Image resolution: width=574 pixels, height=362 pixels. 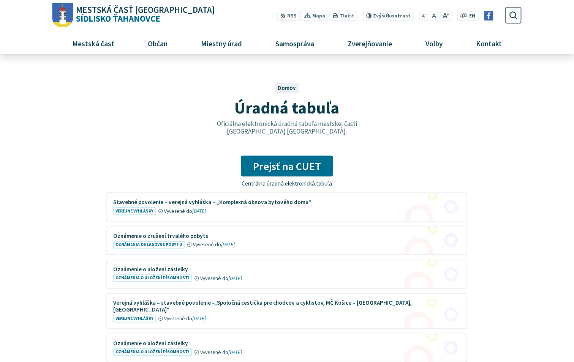 I want to click on button: Zmenšiť veľkosť písma, so click(x=424, y=16).